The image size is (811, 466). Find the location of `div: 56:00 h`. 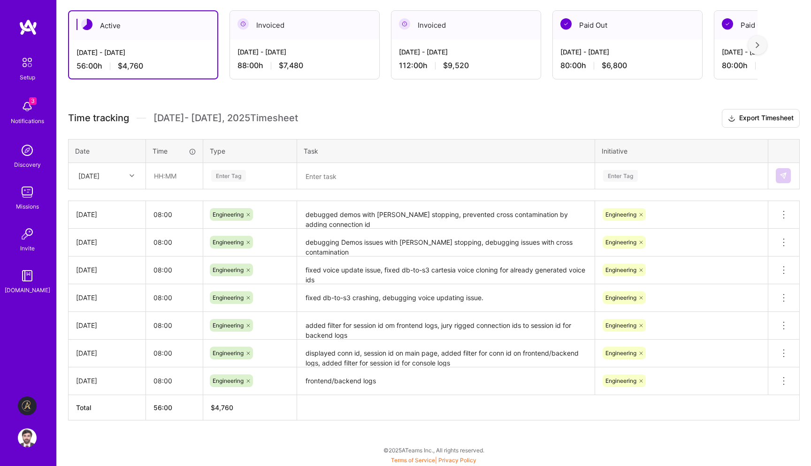

div: 56:00 h is located at coordinates (143, 66).